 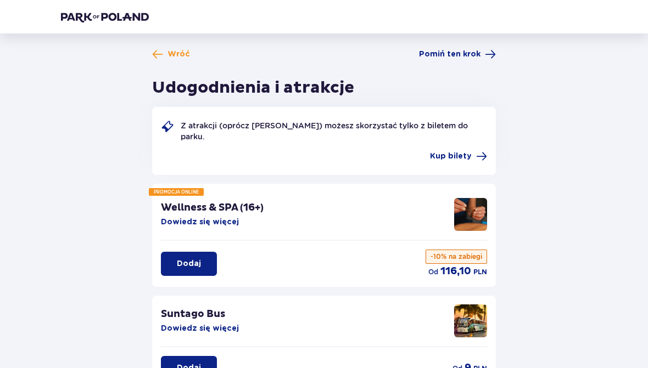 I want to click on p: 116,10, so click(x=456, y=271).